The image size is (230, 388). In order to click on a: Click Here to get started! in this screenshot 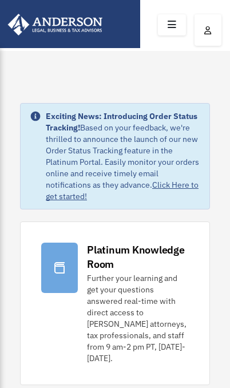, I will do `click(122, 190)`.